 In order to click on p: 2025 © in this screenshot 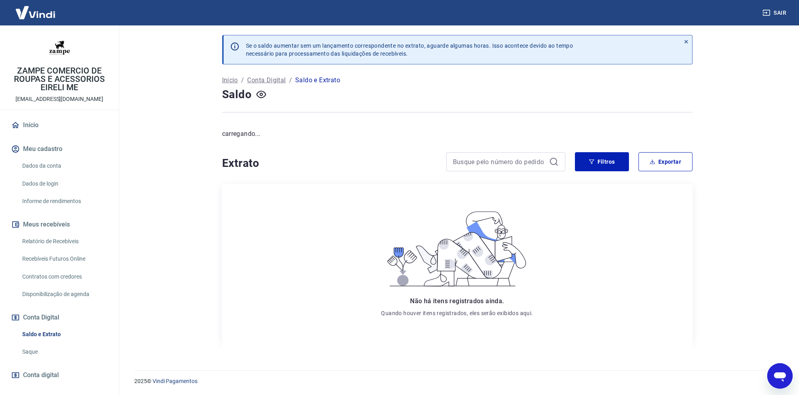, I will do `click(457, 381)`.